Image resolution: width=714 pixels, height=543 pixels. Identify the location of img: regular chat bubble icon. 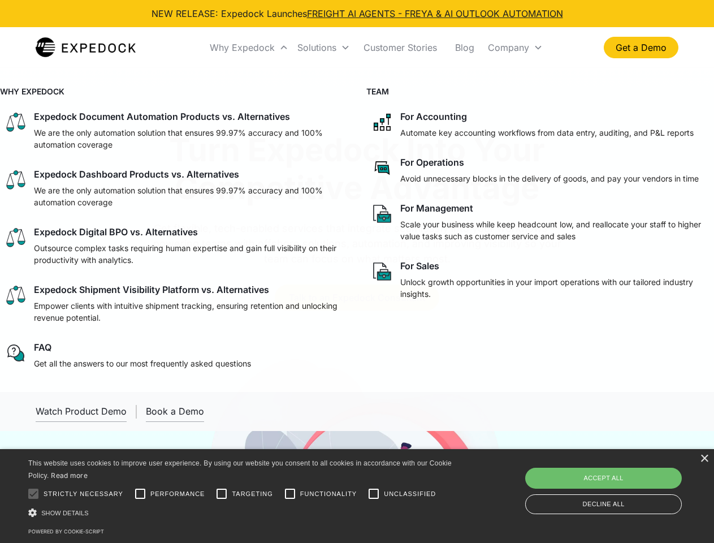
(16, 353).